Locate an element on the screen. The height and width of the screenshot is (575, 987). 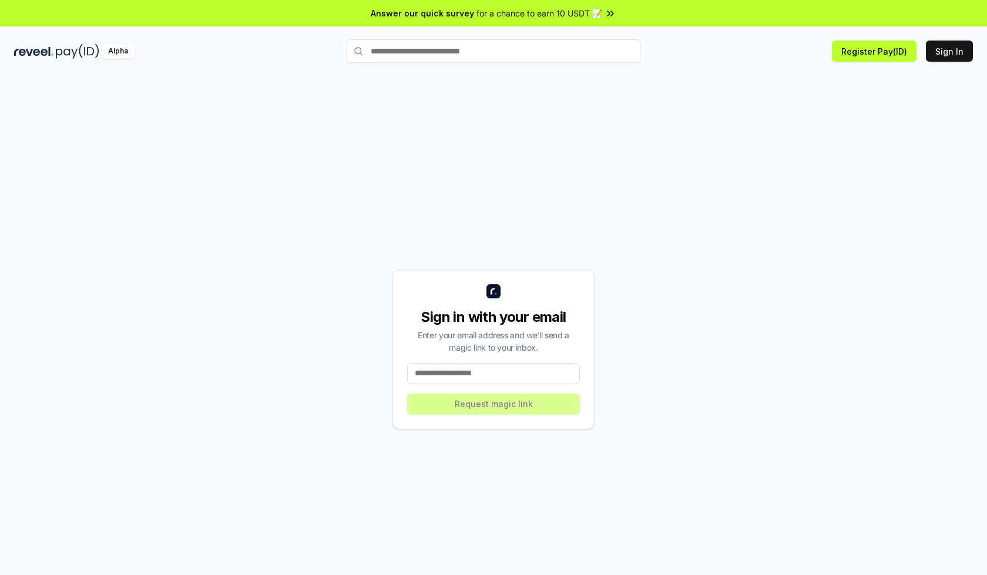
div: Sign in with your email is located at coordinates (494, 317).